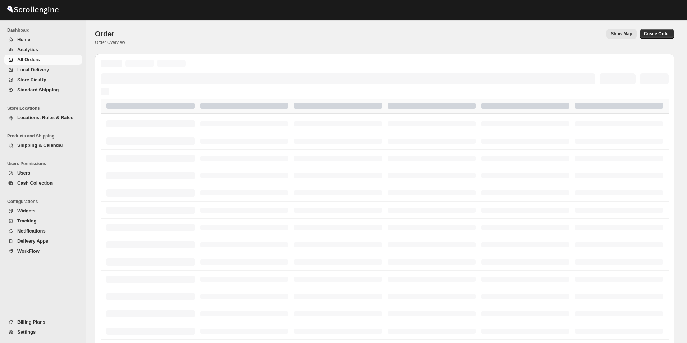 This screenshot has height=343, width=687. What do you see at coordinates (43, 50) in the screenshot?
I see `button: Analytics` at bounding box center [43, 50].